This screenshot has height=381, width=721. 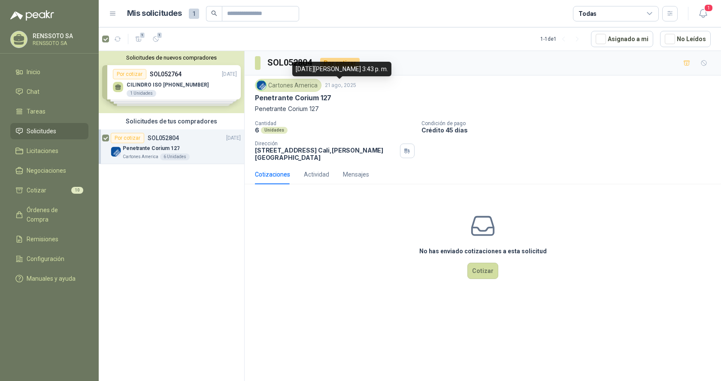 I want to click on div: Actividad, so click(x=316, y=175).